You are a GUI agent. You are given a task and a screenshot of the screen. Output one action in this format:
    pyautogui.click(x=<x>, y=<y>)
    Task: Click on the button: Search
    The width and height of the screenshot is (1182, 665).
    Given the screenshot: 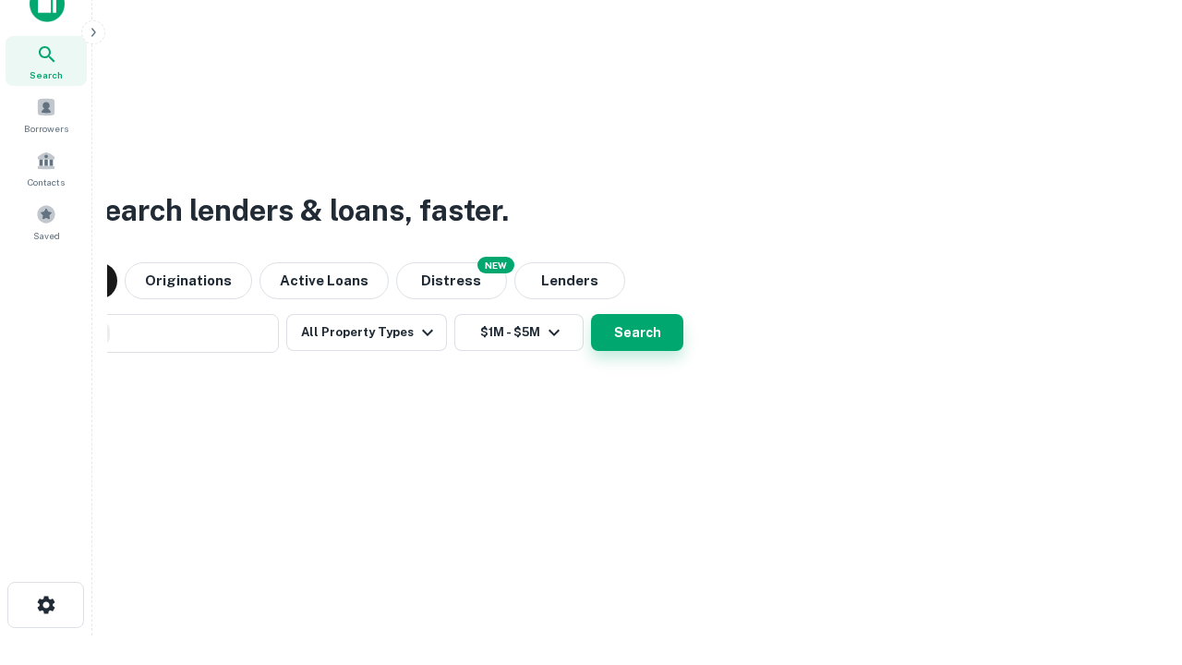 What is the action you would take?
    pyautogui.click(x=637, y=332)
    